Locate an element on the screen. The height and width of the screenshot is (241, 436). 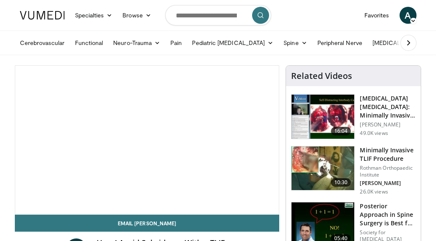
video-js: Video Player is located at coordinates (147, 140).